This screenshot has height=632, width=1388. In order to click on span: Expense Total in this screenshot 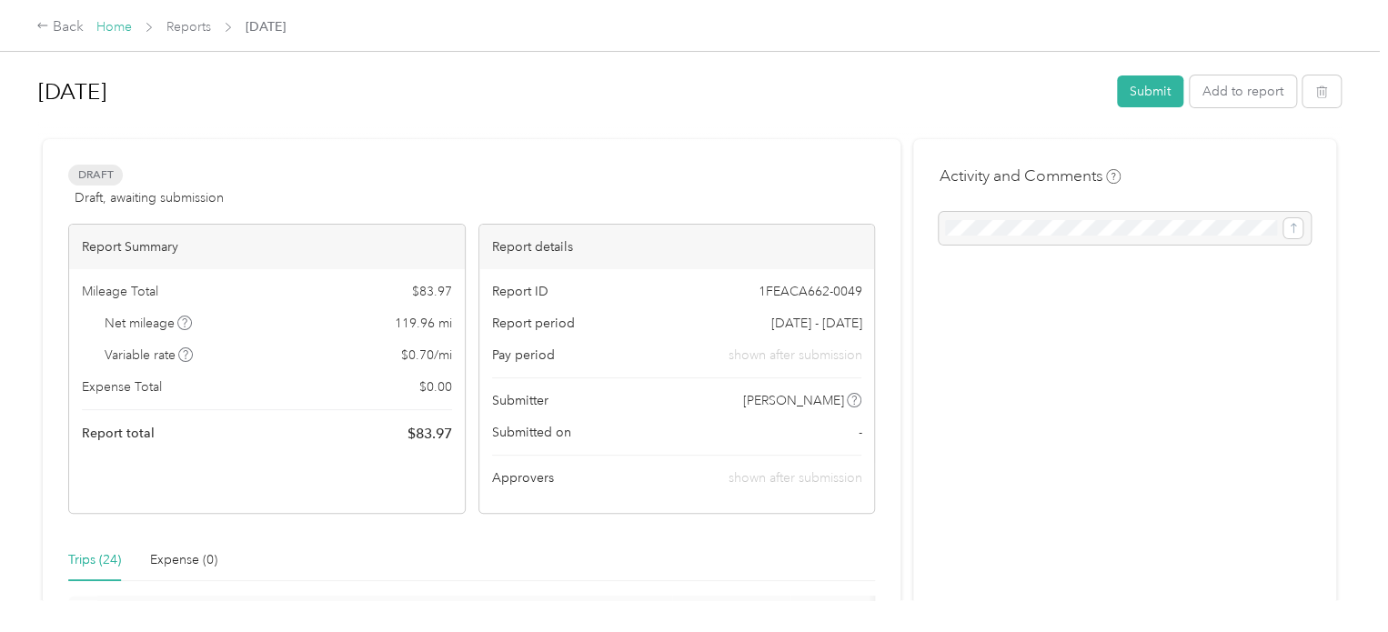, I will do `click(122, 387)`.